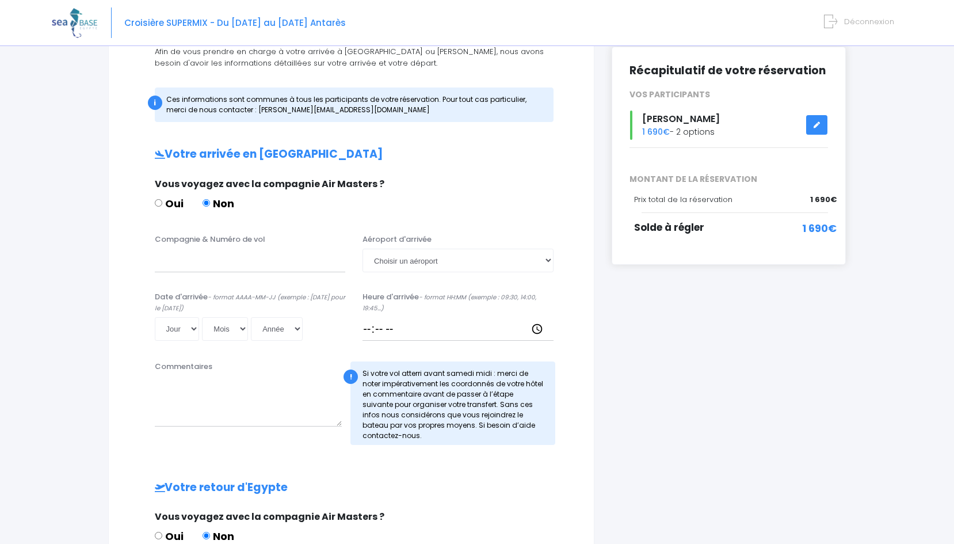 This screenshot has height=544, width=954. I want to click on div: Si votre vol atterri avant samedi midi : merci de noter impérativement les coordonnés de votre hô..., so click(453, 403).